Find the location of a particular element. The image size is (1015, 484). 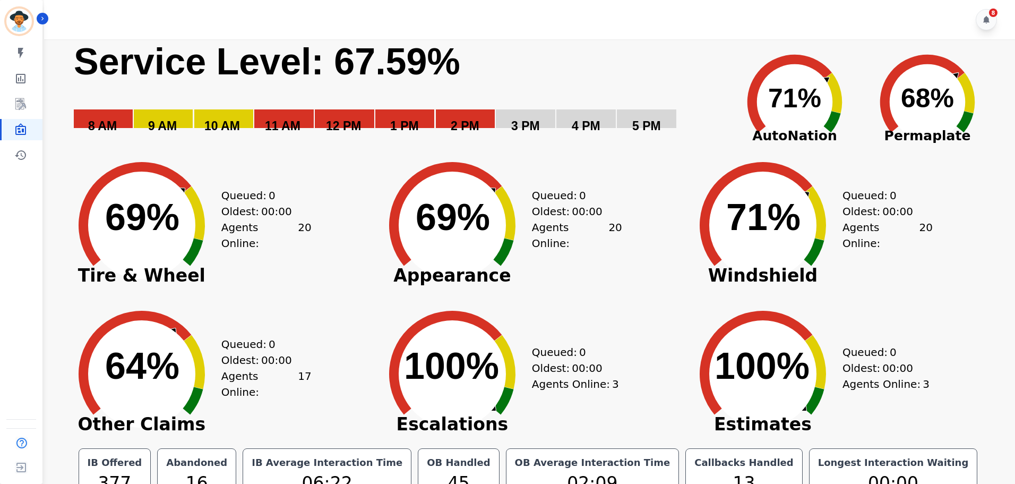

text: 64% is located at coordinates (142, 366).